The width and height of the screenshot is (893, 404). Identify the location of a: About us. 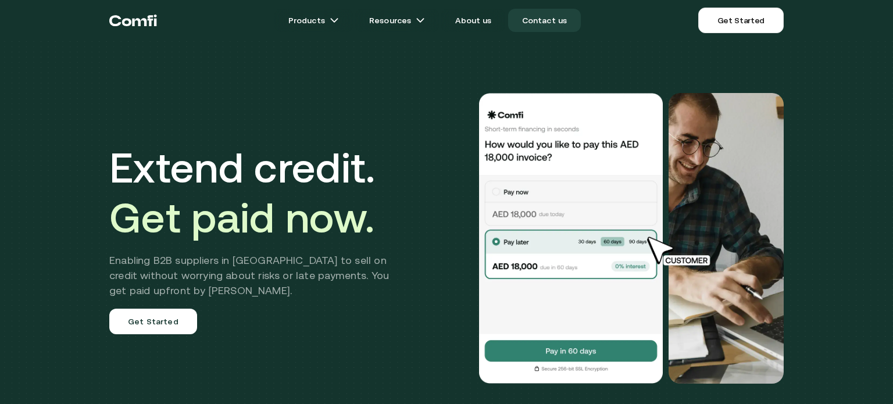
(473, 20).